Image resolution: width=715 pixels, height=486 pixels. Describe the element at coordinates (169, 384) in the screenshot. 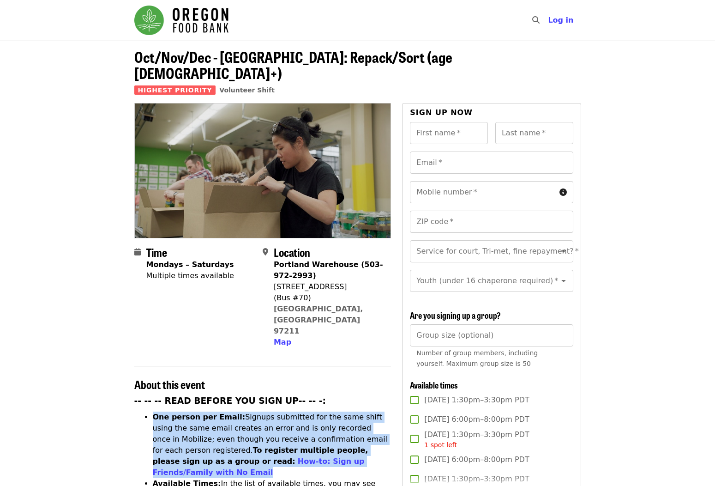

I see `span: About this event` at that location.